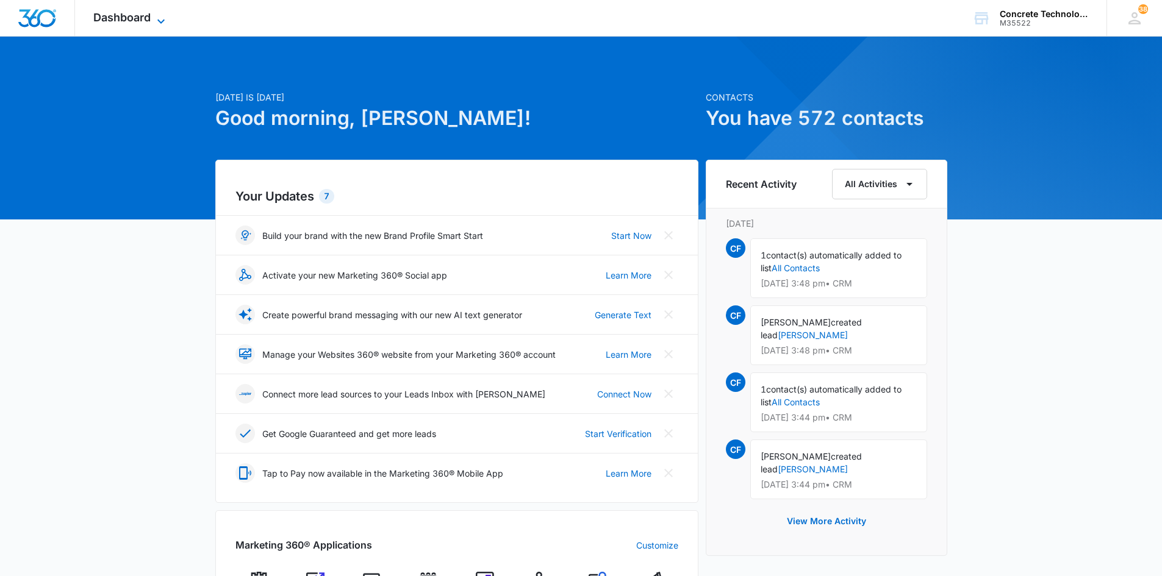 This screenshot has width=1162, height=576. What do you see at coordinates (457, 196) in the screenshot?
I see `h2: Your Updates` at bounding box center [457, 196].